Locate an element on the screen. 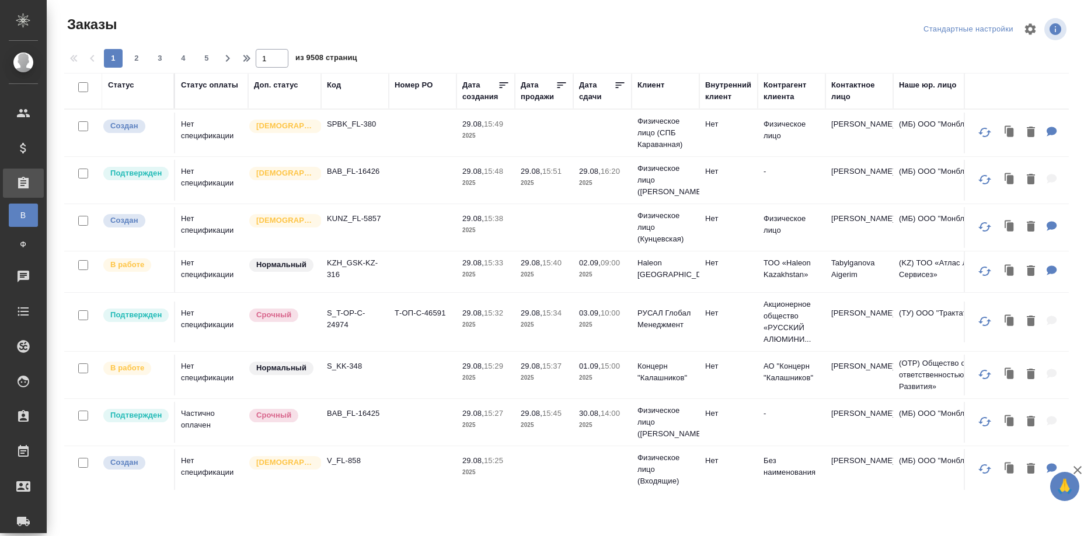 Image resolution: width=1091 pixels, height=536 pixels. div: Номер PO is located at coordinates (413, 85).